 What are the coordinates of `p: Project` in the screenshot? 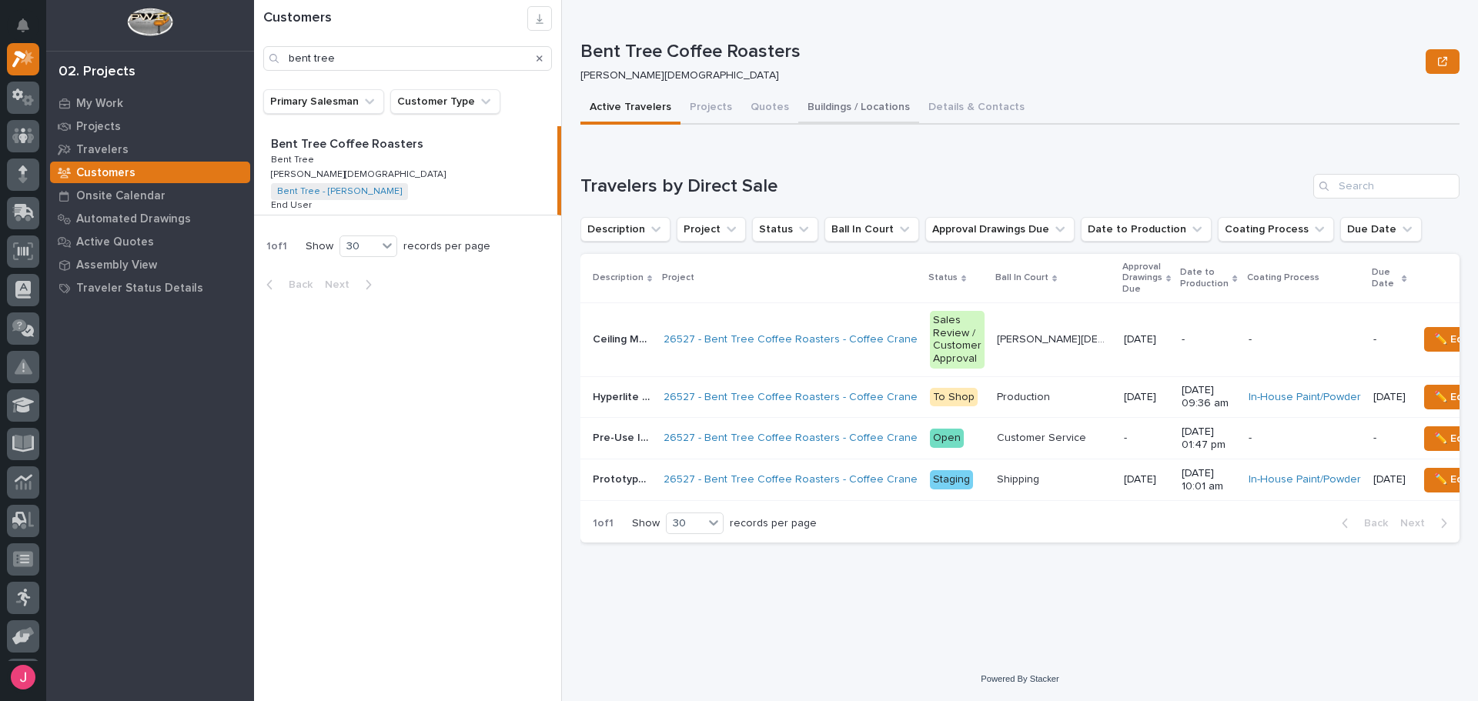 It's located at (678, 278).